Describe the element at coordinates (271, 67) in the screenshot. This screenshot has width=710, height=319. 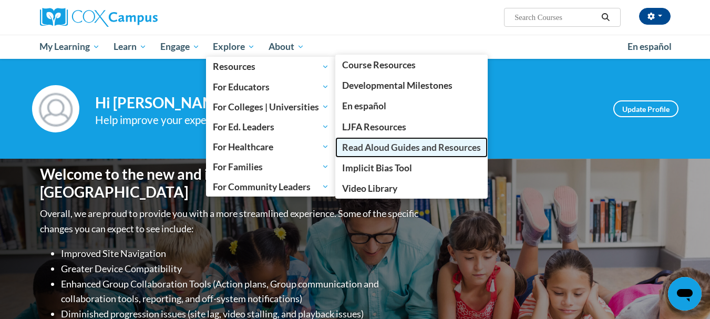
I see `a: Resources` at that location.